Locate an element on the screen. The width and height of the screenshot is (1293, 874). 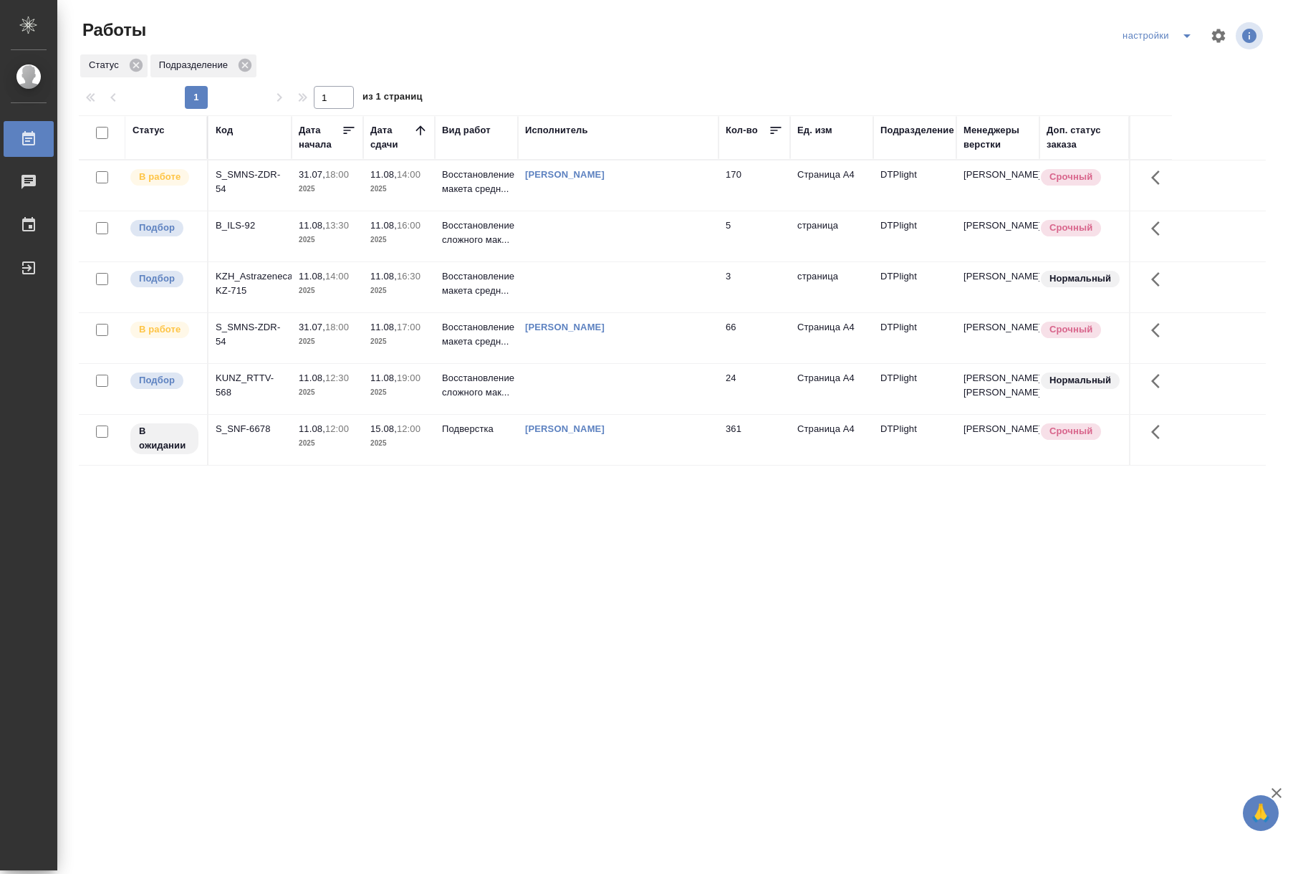
p: Статус is located at coordinates (106, 65).